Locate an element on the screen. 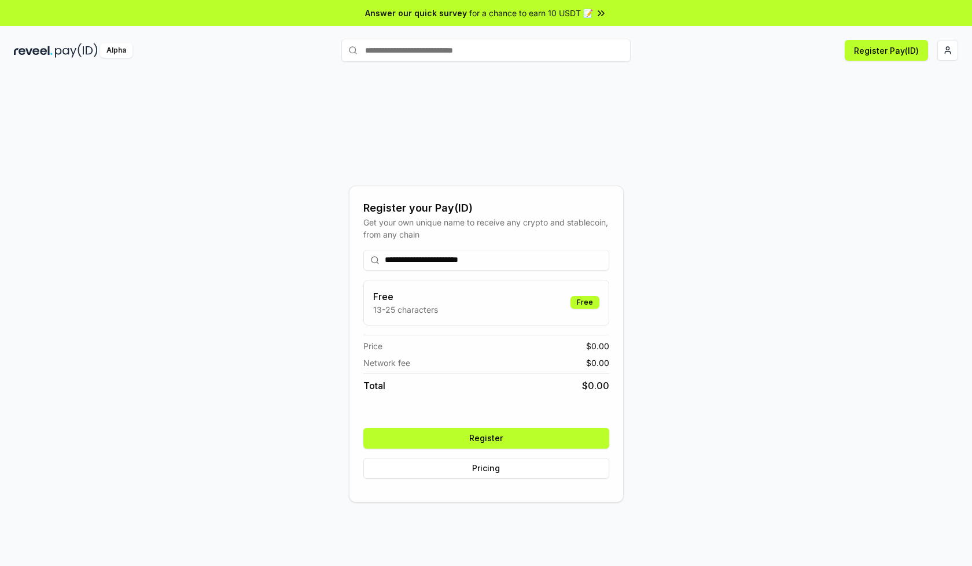 The image size is (972, 566). div: Get your own unique name to receive any crypto and stablecoin, from any chain is located at coordinates (486, 229).